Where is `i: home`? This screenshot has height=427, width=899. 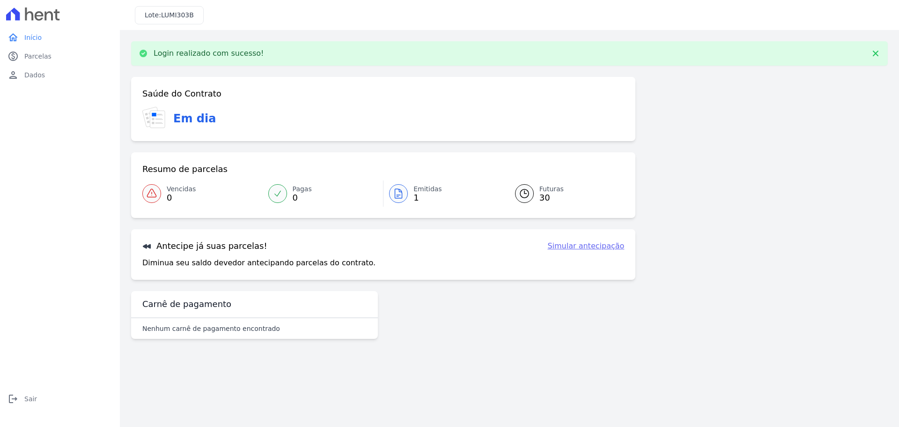
i: home is located at coordinates (13, 37).